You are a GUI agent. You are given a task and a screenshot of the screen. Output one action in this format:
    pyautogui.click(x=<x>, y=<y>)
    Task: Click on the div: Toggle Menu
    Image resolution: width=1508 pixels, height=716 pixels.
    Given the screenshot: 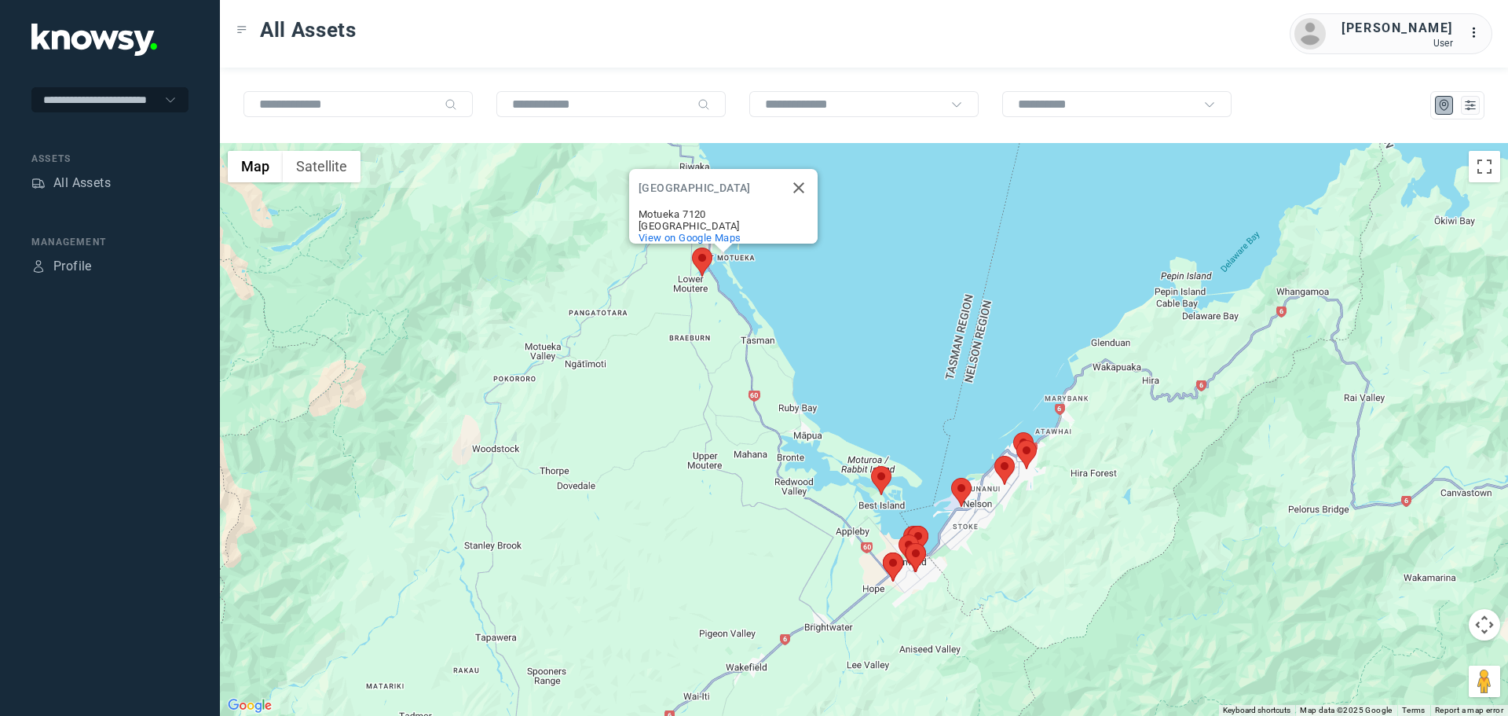 What is the action you would take?
    pyautogui.click(x=242, y=30)
    